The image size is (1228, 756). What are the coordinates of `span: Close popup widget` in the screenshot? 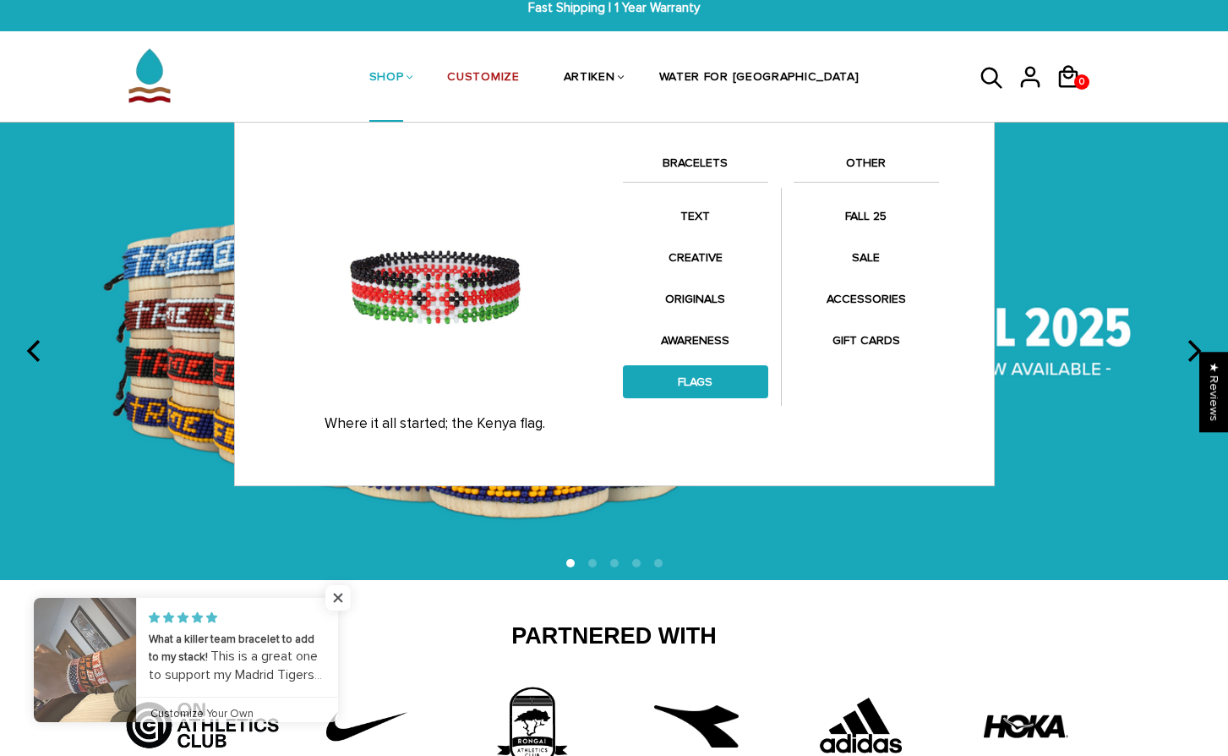 It's located at (338, 597).